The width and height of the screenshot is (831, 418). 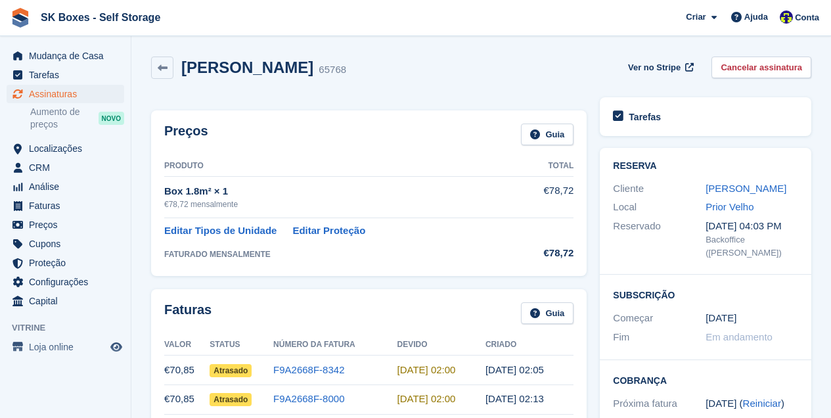 I want to click on h2: Cobrança, so click(x=706, y=380).